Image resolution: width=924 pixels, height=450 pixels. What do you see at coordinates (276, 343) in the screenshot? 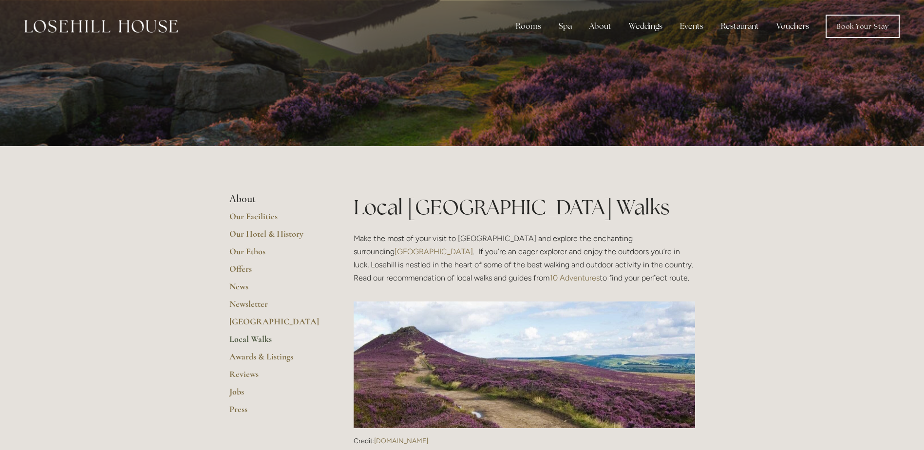
I see `a: Local Walks` at bounding box center [276, 343].